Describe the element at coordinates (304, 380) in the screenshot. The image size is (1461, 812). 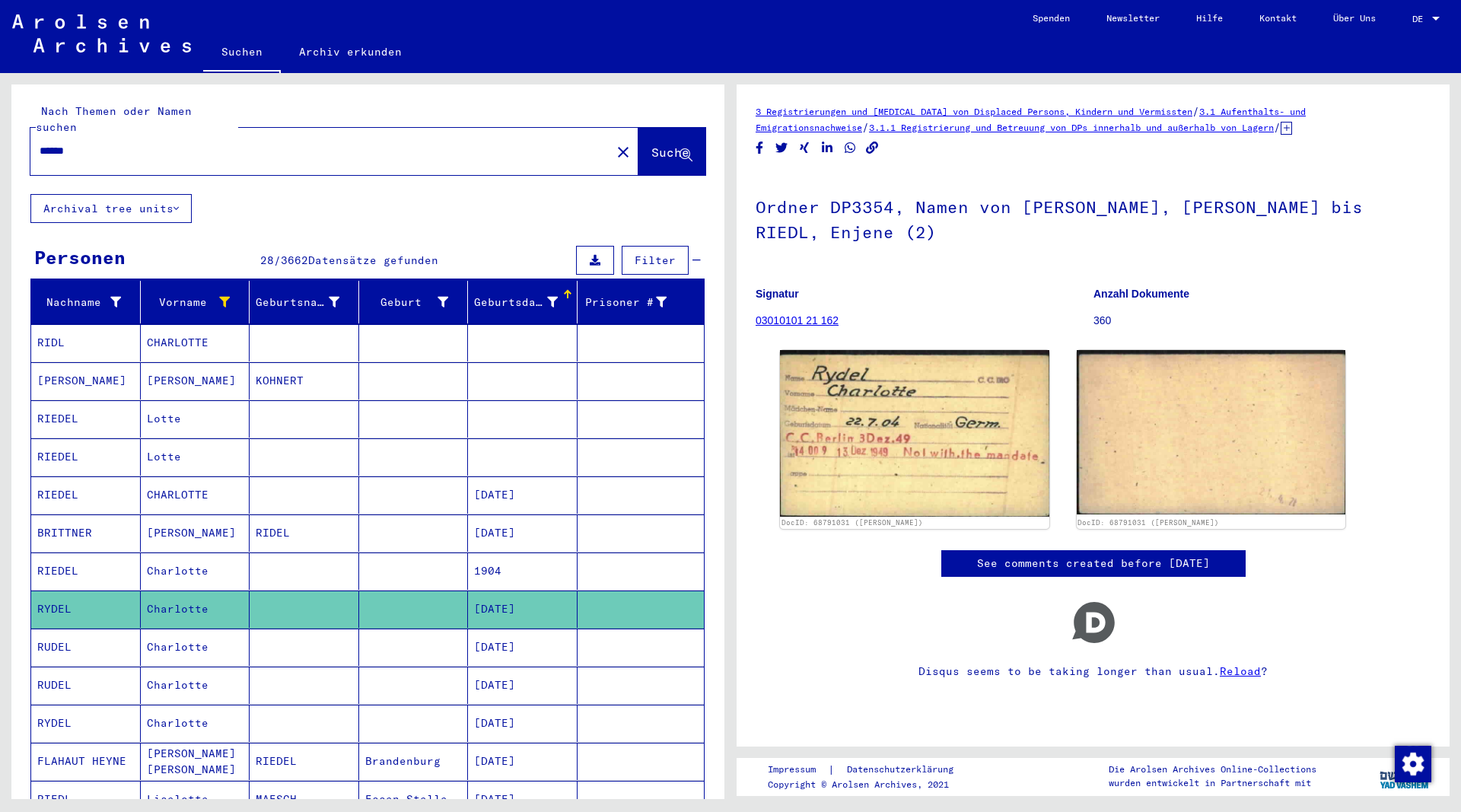
I see `mat-cell: KOHNERT` at that location.